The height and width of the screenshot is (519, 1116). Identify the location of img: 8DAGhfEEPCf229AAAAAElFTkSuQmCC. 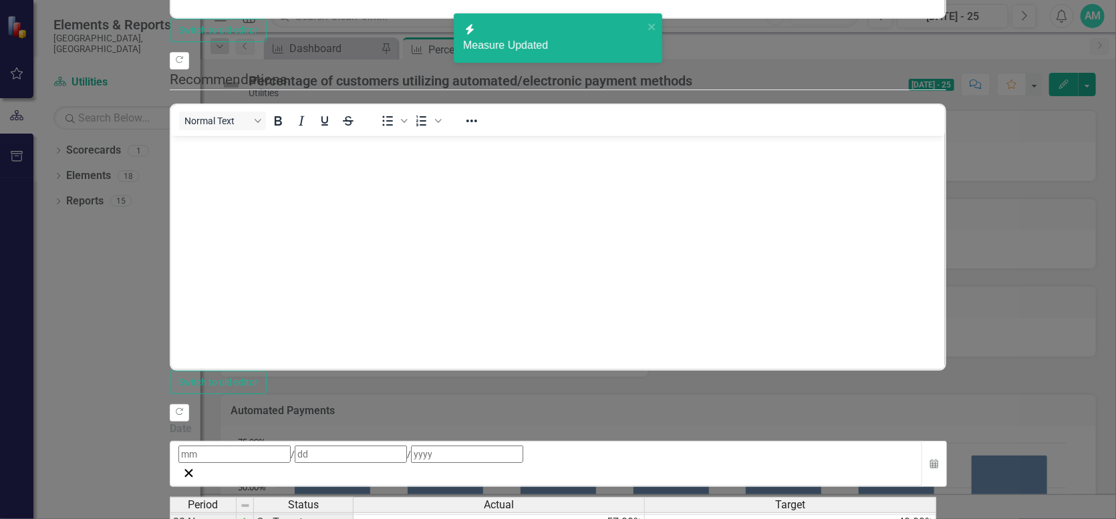
(245, 506).